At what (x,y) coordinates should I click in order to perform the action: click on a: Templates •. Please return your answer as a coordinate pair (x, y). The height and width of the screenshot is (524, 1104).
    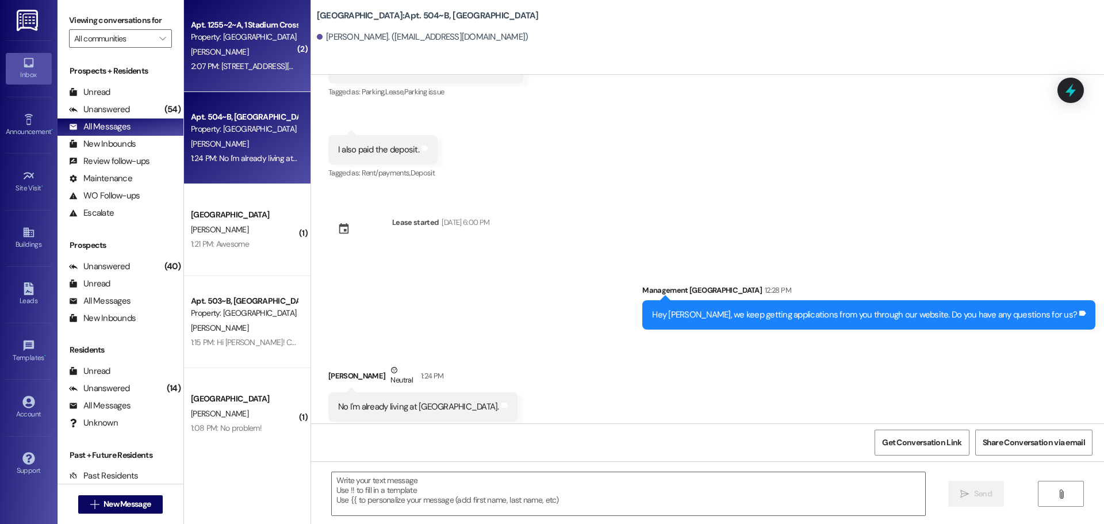
    Looking at the image, I should click on (29, 351).